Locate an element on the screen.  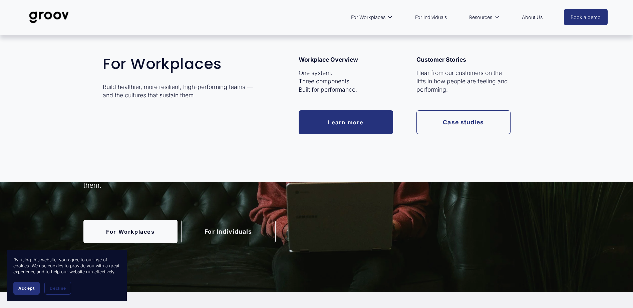
p: One system. Three components. Built for performance. is located at coordinates (346, 81).